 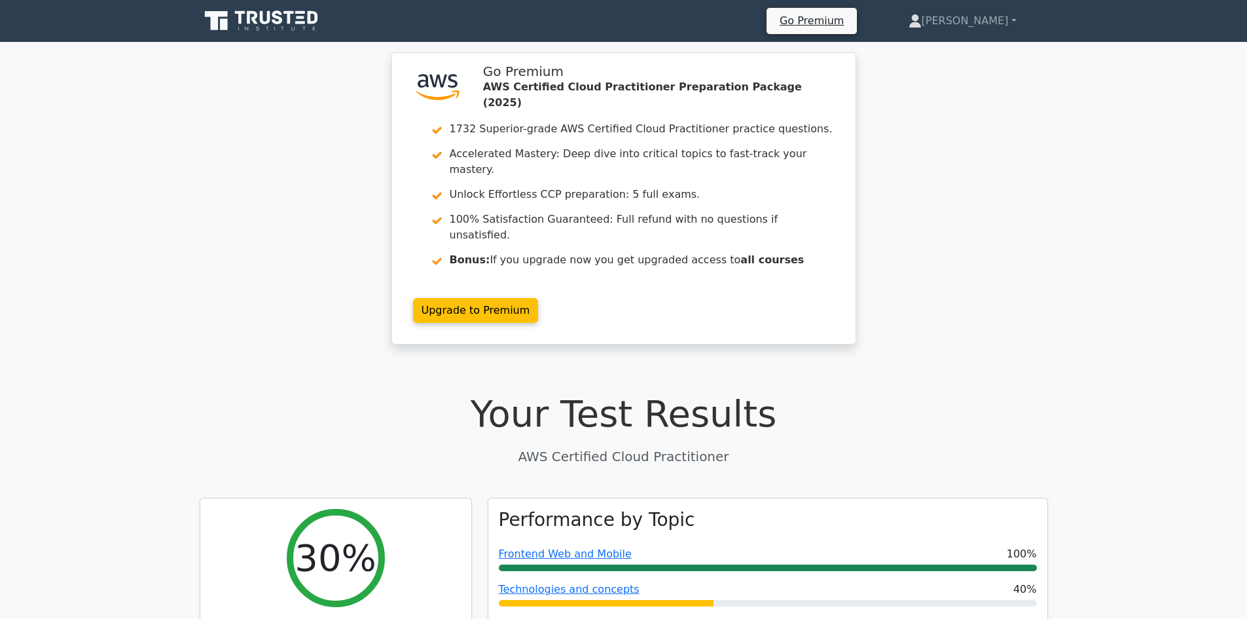 I want to click on h3: Performance by Topic, so click(x=597, y=520).